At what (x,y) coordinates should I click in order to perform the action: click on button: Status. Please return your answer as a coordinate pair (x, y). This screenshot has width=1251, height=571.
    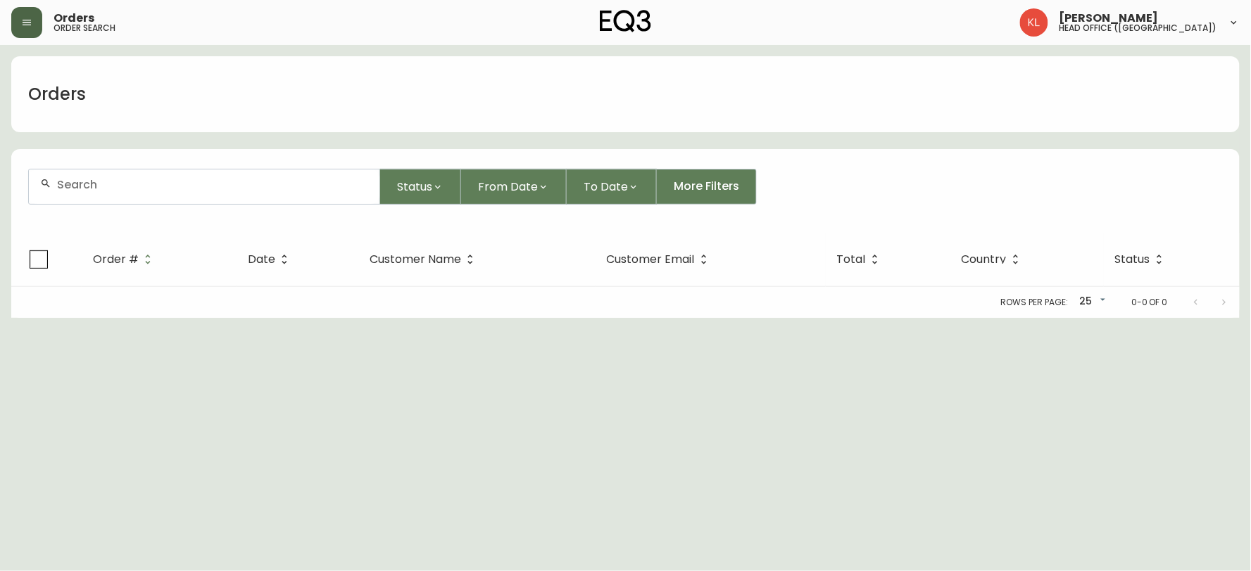
    Looking at the image, I should click on (420, 187).